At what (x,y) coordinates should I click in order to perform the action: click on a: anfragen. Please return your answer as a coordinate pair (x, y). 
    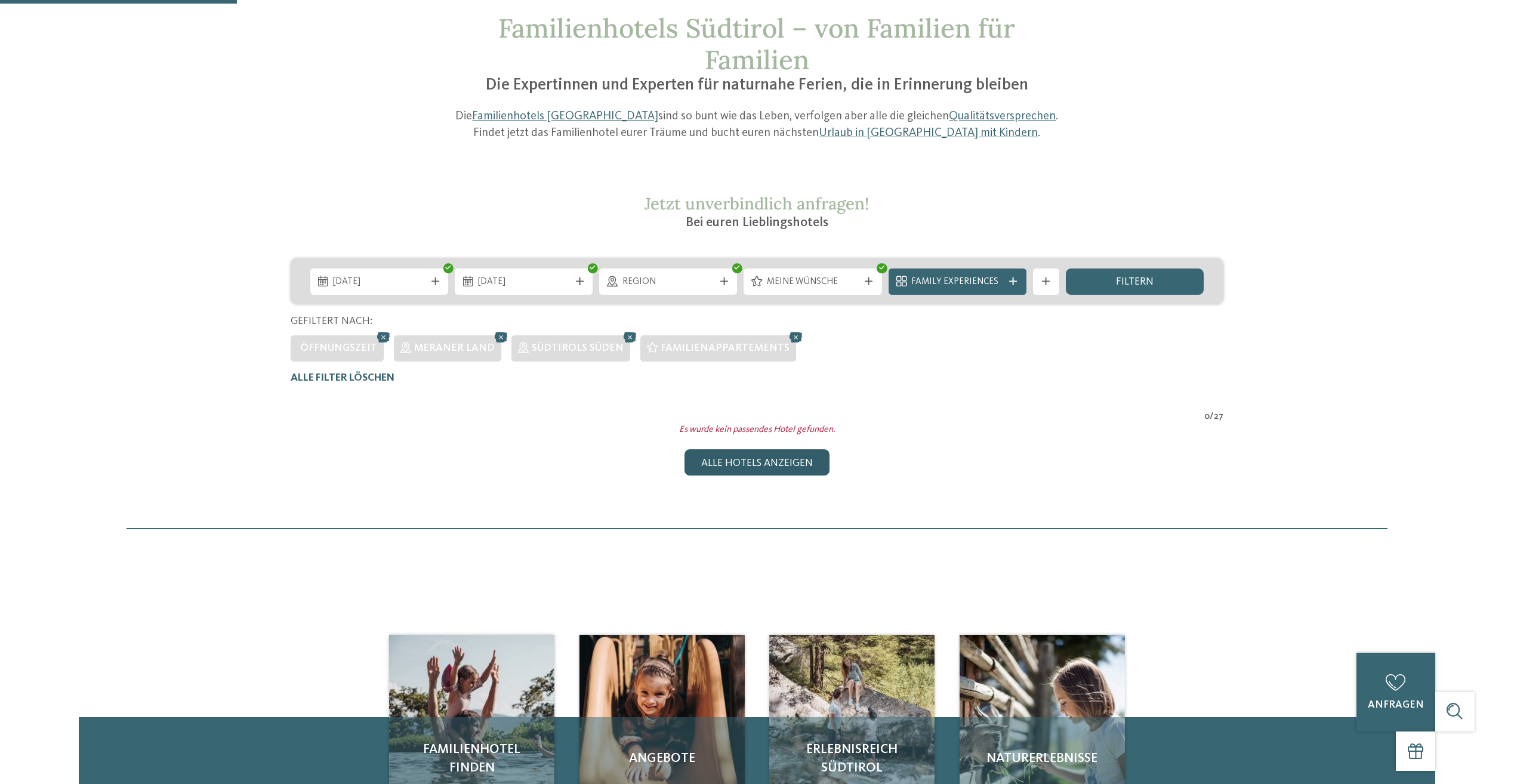
    Looking at the image, I should click on (1395, 692).